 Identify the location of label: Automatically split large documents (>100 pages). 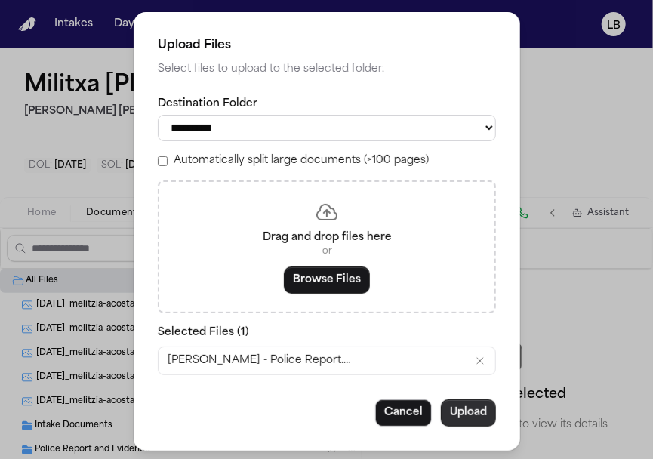
(301, 161).